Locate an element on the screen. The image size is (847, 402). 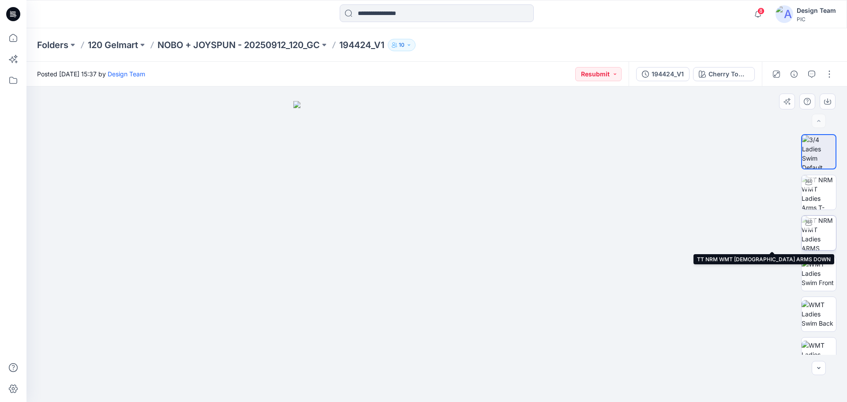
button: Details is located at coordinates (794, 74).